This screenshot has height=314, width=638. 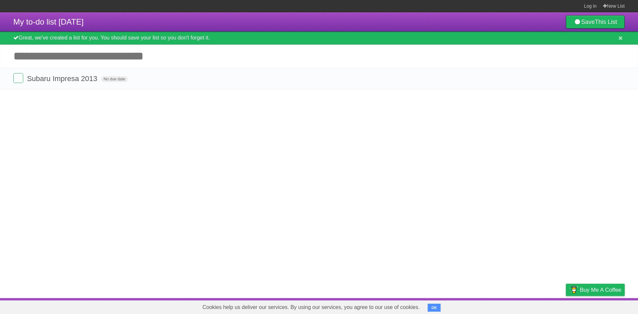 What do you see at coordinates (114, 79) in the screenshot?
I see `span: No due date` at bounding box center [114, 79].